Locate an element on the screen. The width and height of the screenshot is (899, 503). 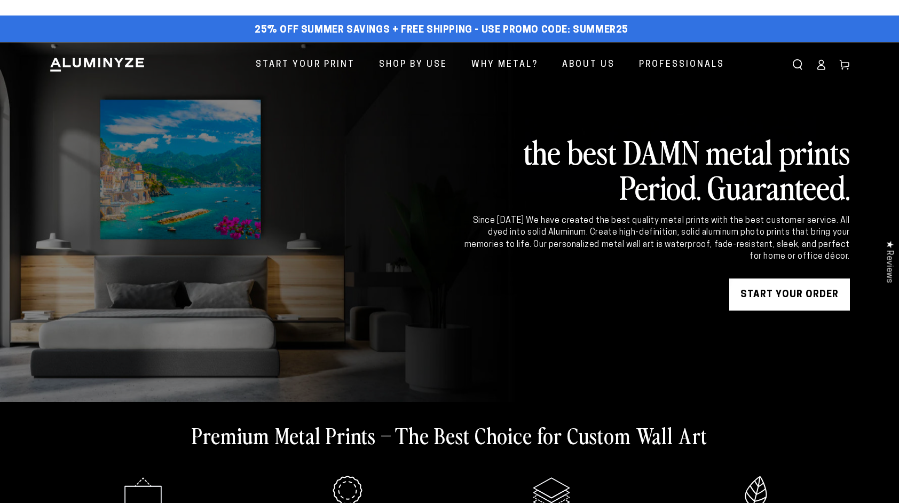
a: Why Metal? is located at coordinates (505, 65).